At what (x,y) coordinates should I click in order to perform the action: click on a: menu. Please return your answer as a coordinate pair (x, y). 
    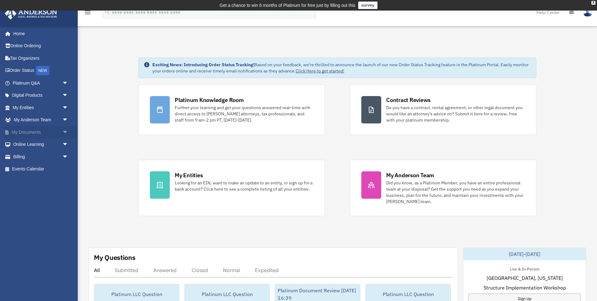
    Looking at the image, I should click on (88, 13).